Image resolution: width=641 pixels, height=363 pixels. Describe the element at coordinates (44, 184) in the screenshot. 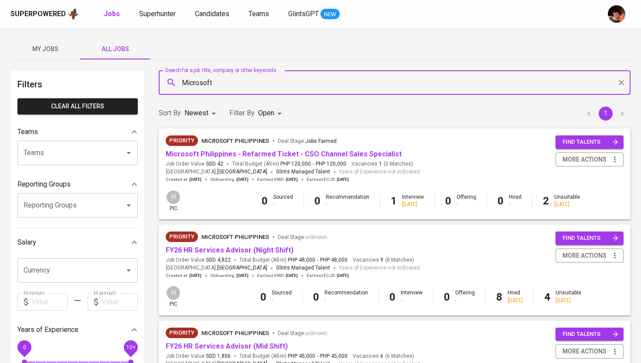

I see `p: Reporting Groups` at that location.